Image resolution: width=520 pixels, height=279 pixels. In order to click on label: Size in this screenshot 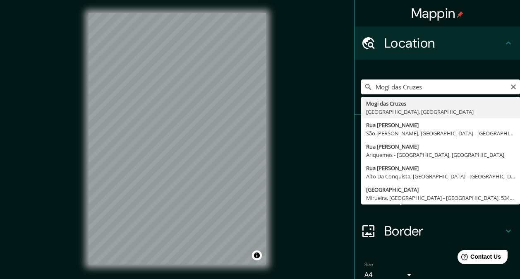, I will do `click(368, 264)`.